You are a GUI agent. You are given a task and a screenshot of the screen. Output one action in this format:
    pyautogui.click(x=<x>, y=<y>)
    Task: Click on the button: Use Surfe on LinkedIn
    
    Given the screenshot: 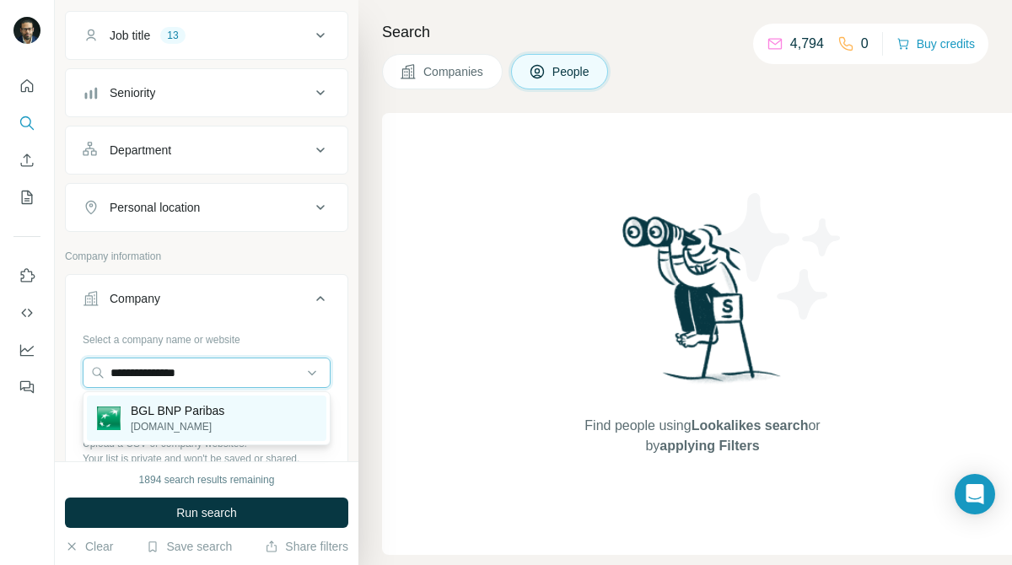 What is the action you would take?
    pyautogui.click(x=27, y=276)
    